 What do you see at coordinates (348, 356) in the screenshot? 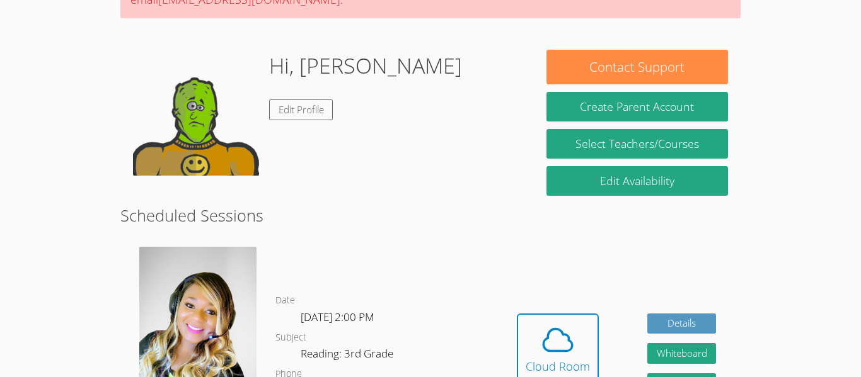
I see `dd: Reading: 3rd Grade` at bounding box center [348, 356].